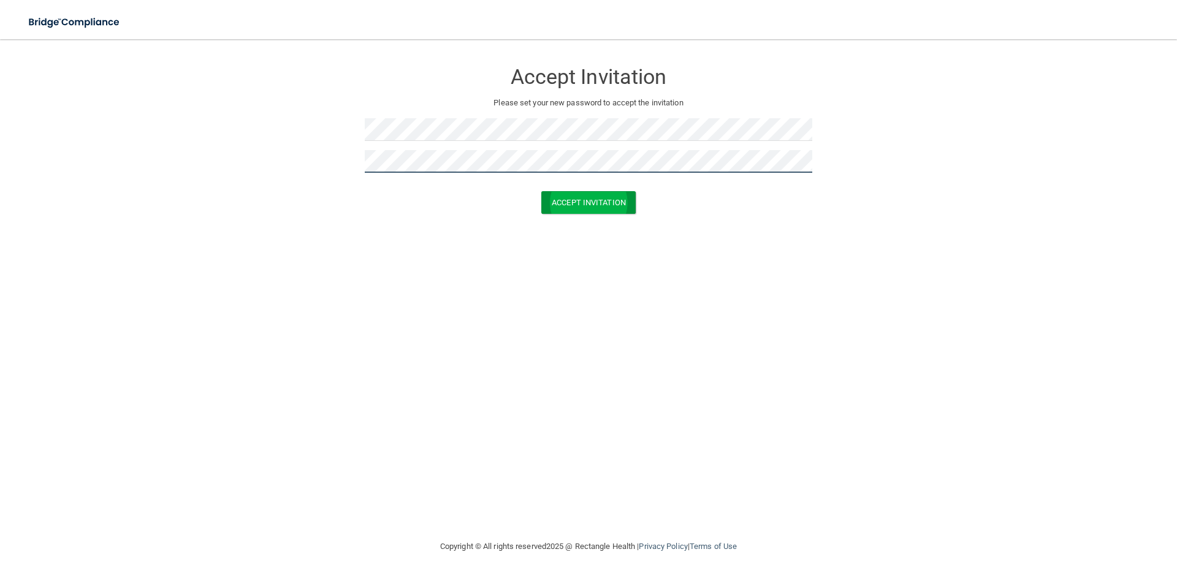 This screenshot has width=1177, height=579. Describe the element at coordinates (75, 22) in the screenshot. I see `img: bridge_compliance_login_screen.278c3ca4.svg` at that location.